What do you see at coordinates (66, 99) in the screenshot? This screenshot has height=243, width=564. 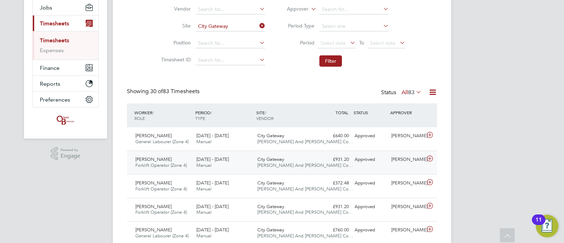 I see `button: Preferences` at bounding box center [66, 99].